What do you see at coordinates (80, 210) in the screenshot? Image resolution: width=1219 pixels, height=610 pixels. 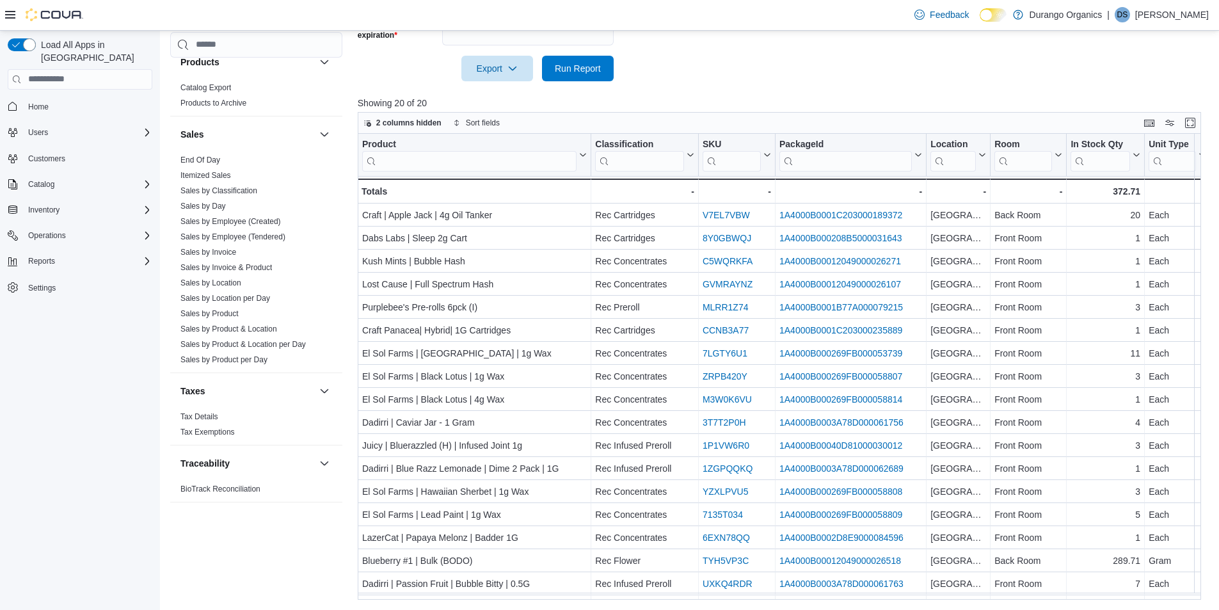 I see `button: Inventory` at bounding box center [80, 210].